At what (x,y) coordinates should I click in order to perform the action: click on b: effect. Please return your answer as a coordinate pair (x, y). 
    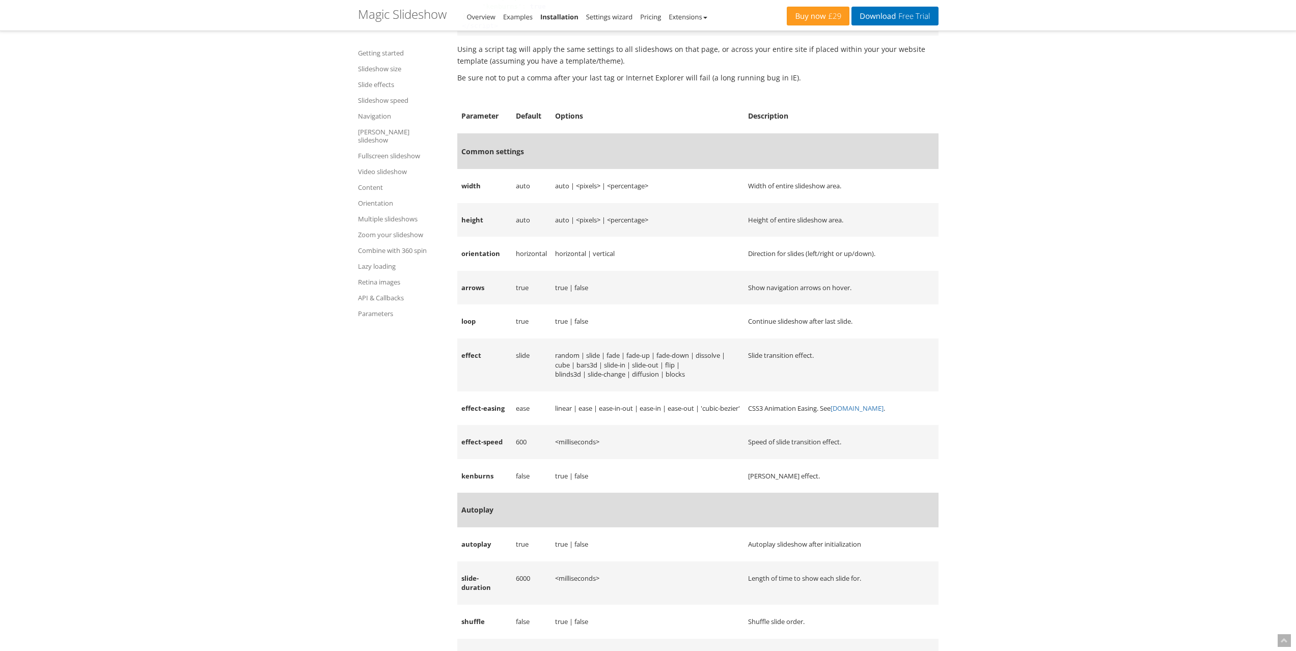
    Looking at the image, I should click on (471, 355).